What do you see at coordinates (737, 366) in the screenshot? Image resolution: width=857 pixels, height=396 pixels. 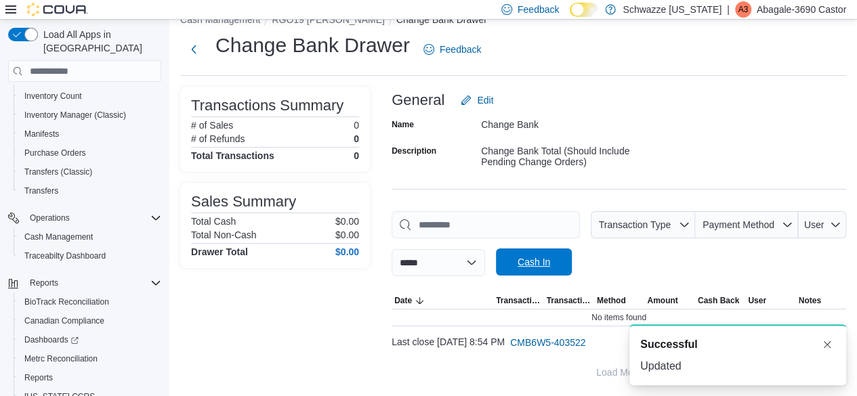 I see `div: Updated` at bounding box center [737, 366].